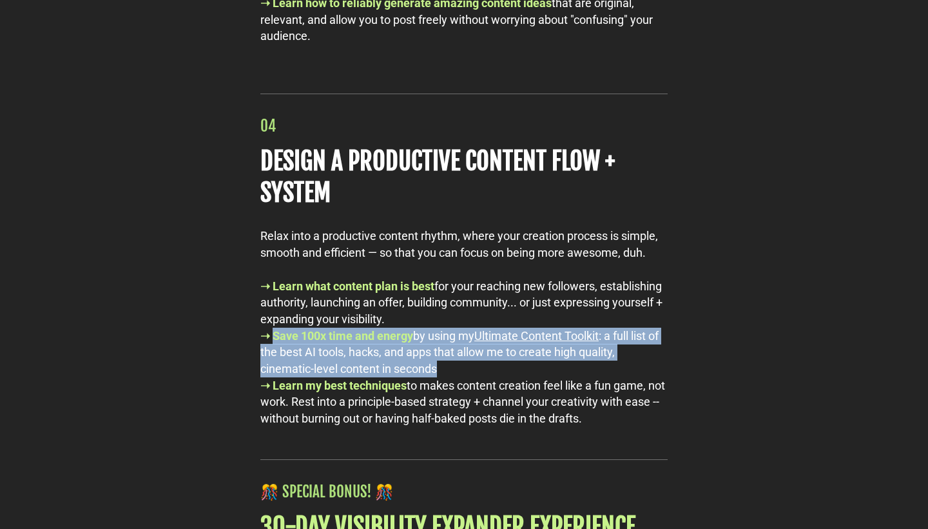 This screenshot has height=529, width=928. What do you see at coordinates (464, 352) in the screenshot?
I see `div: by using my : a full list of the best AI tools, hacks, and apps that allow me to create high qual...` at bounding box center [464, 352].